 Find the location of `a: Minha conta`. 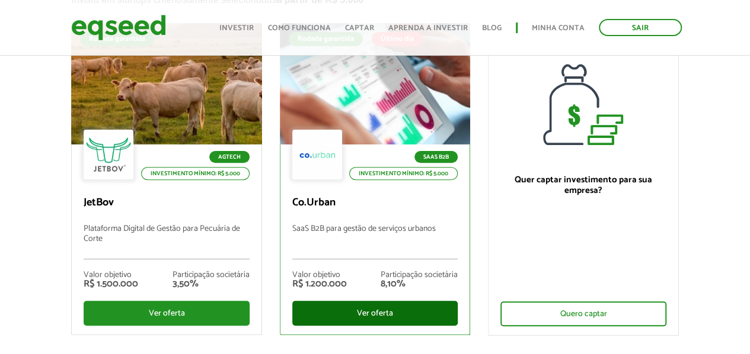

a: Minha conta is located at coordinates (558, 28).